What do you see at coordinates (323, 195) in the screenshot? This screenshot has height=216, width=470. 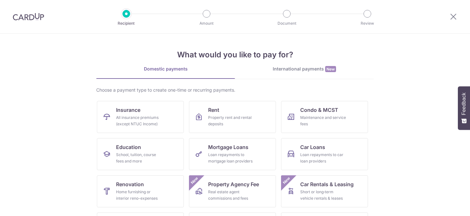 I see `div: Short or long‑term vehicle rentals & leases` at bounding box center [323, 195].